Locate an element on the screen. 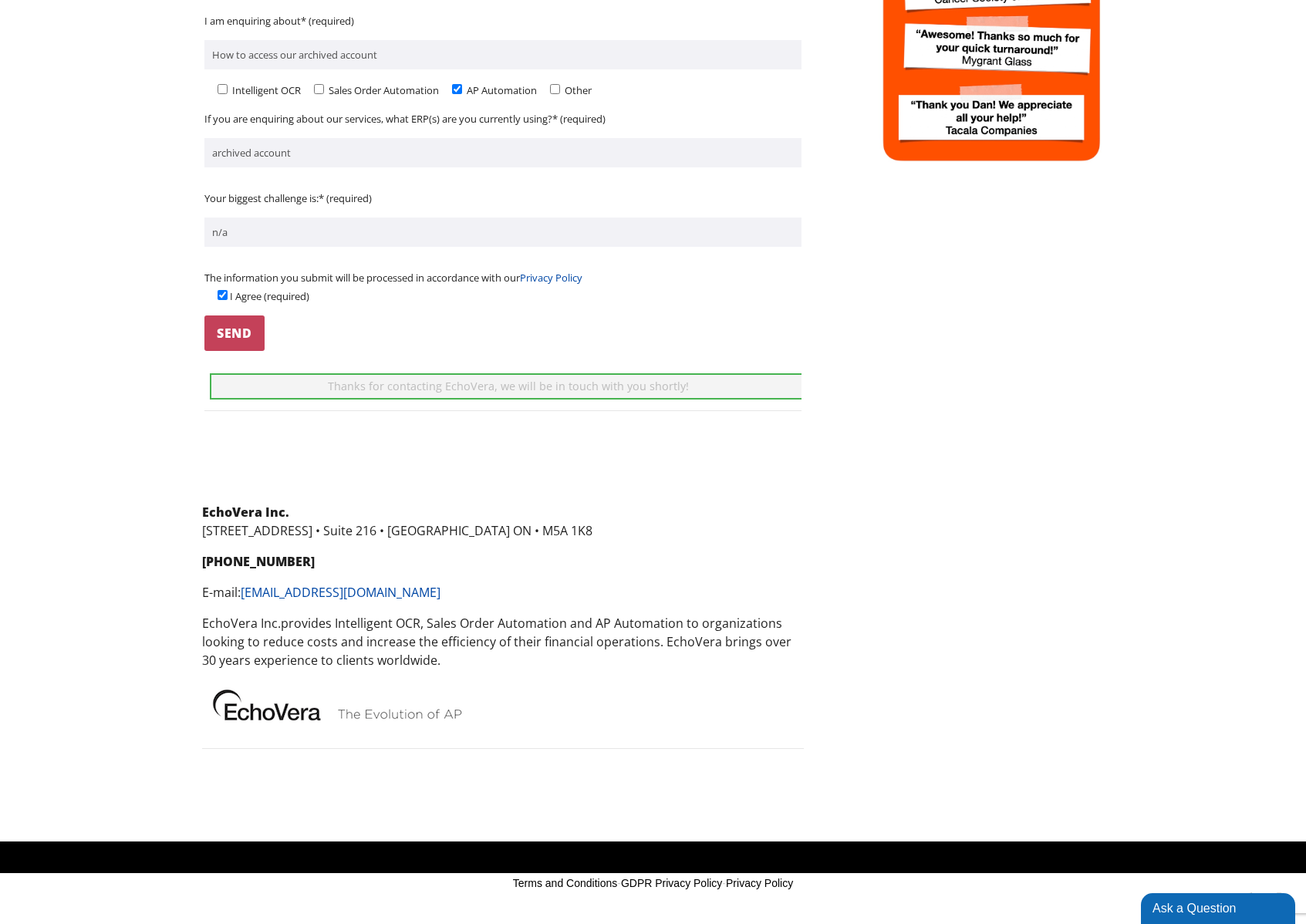 The height and width of the screenshot is (924, 1306). div: Thanks for contacting EchoVera, we will be in touch with you shortly! is located at coordinates (508, 386).